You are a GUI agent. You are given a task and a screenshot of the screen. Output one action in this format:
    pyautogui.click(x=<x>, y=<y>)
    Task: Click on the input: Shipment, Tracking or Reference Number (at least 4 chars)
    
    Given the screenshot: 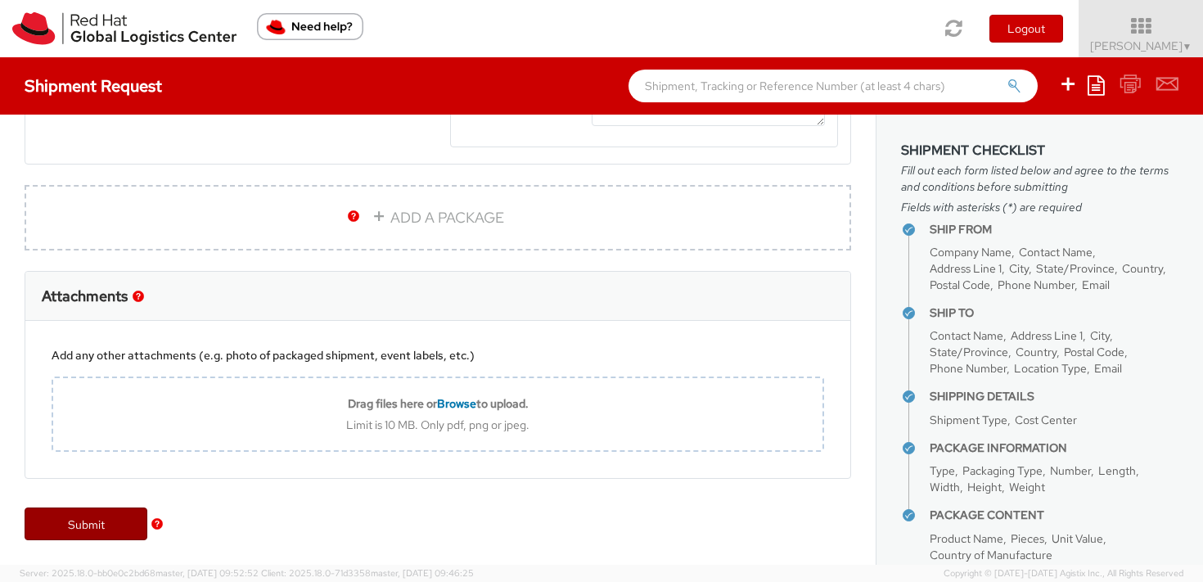 What is the action you would take?
    pyautogui.click(x=833, y=86)
    